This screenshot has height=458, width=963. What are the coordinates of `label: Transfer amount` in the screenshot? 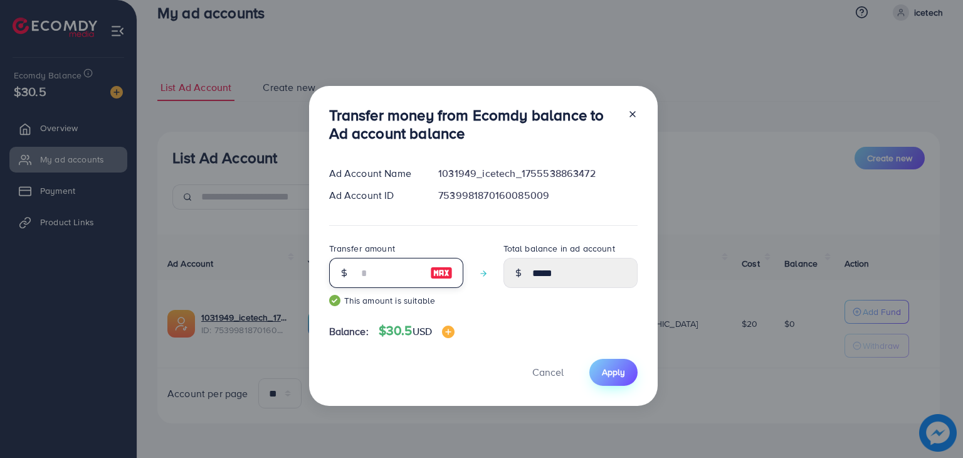 It's located at (362, 248).